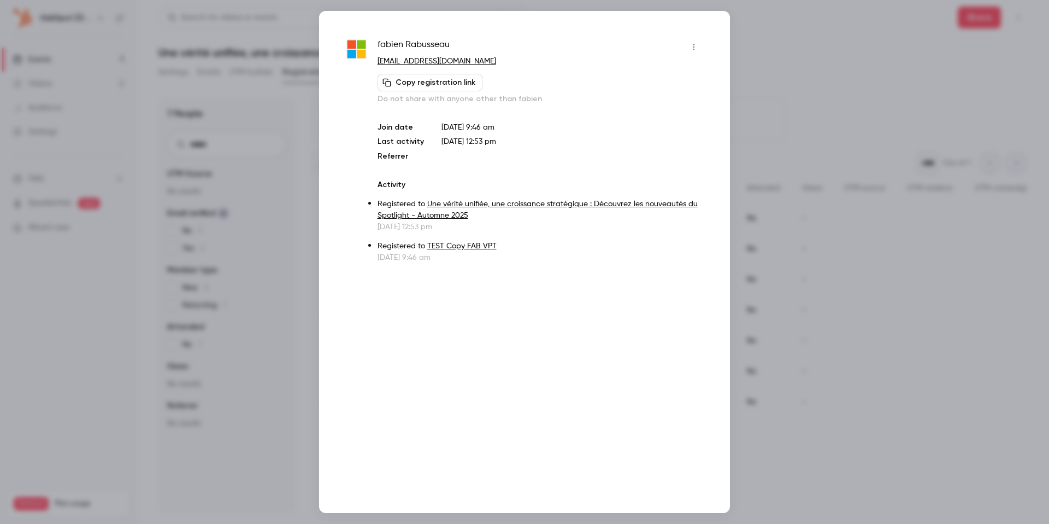 The width and height of the screenshot is (1049, 524). What do you see at coordinates (414, 47) in the screenshot?
I see `span: fabien Rabusseau` at bounding box center [414, 47].